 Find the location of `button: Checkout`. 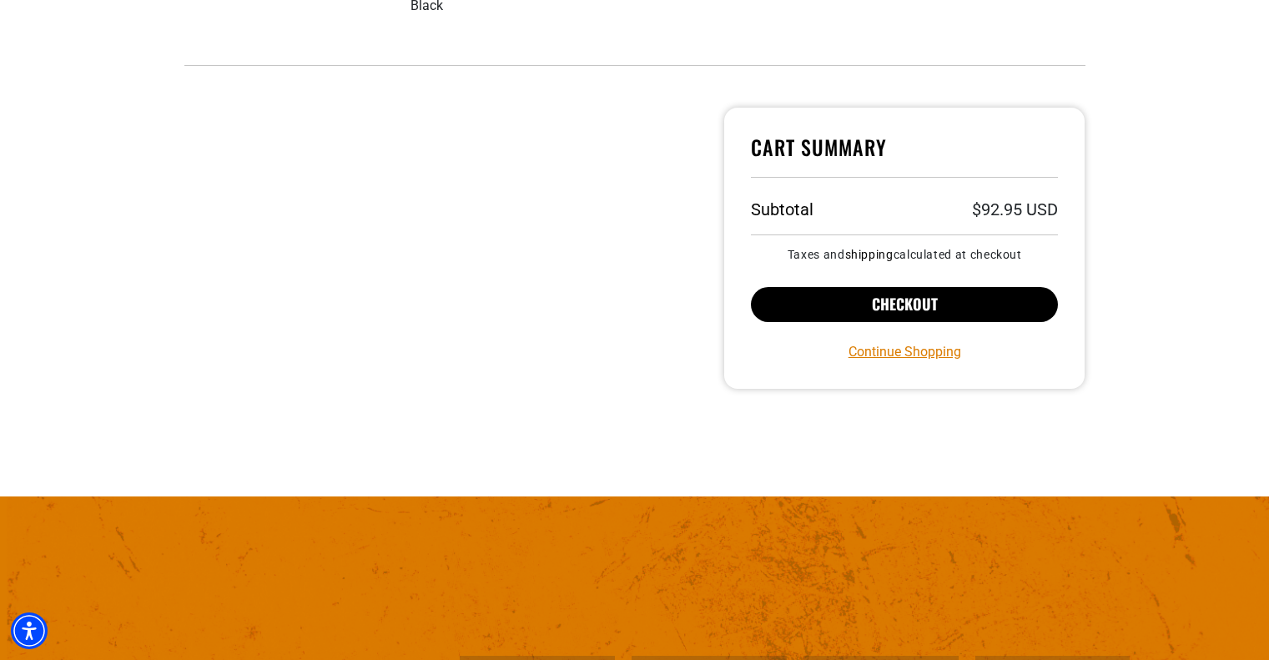

button: Checkout is located at coordinates (904, 304).